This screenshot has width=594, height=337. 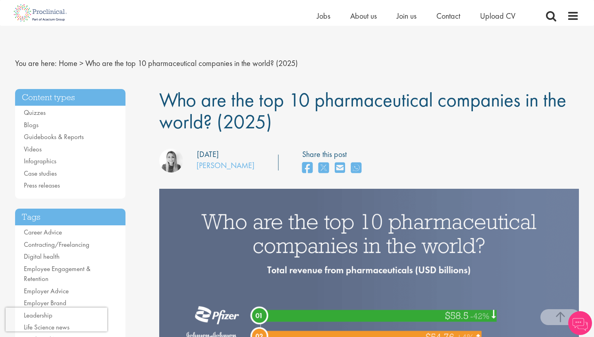 What do you see at coordinates (307, 168) in the screenshot?
I see `a: share on facebook` at bounding box center [307, 168].